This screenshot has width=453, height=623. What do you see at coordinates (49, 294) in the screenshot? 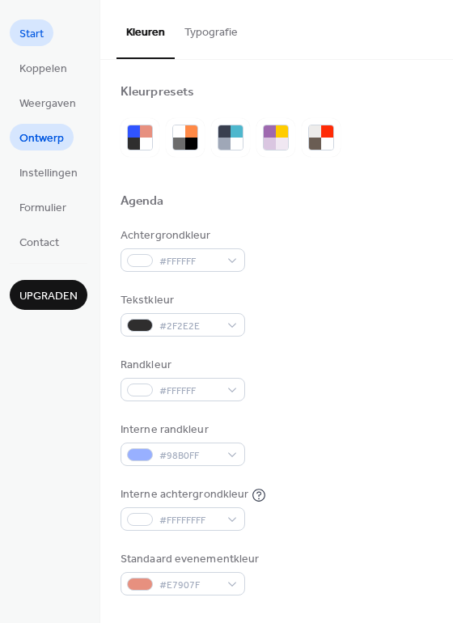
I see `button: Upgraden` at bounding box center [49, 294].